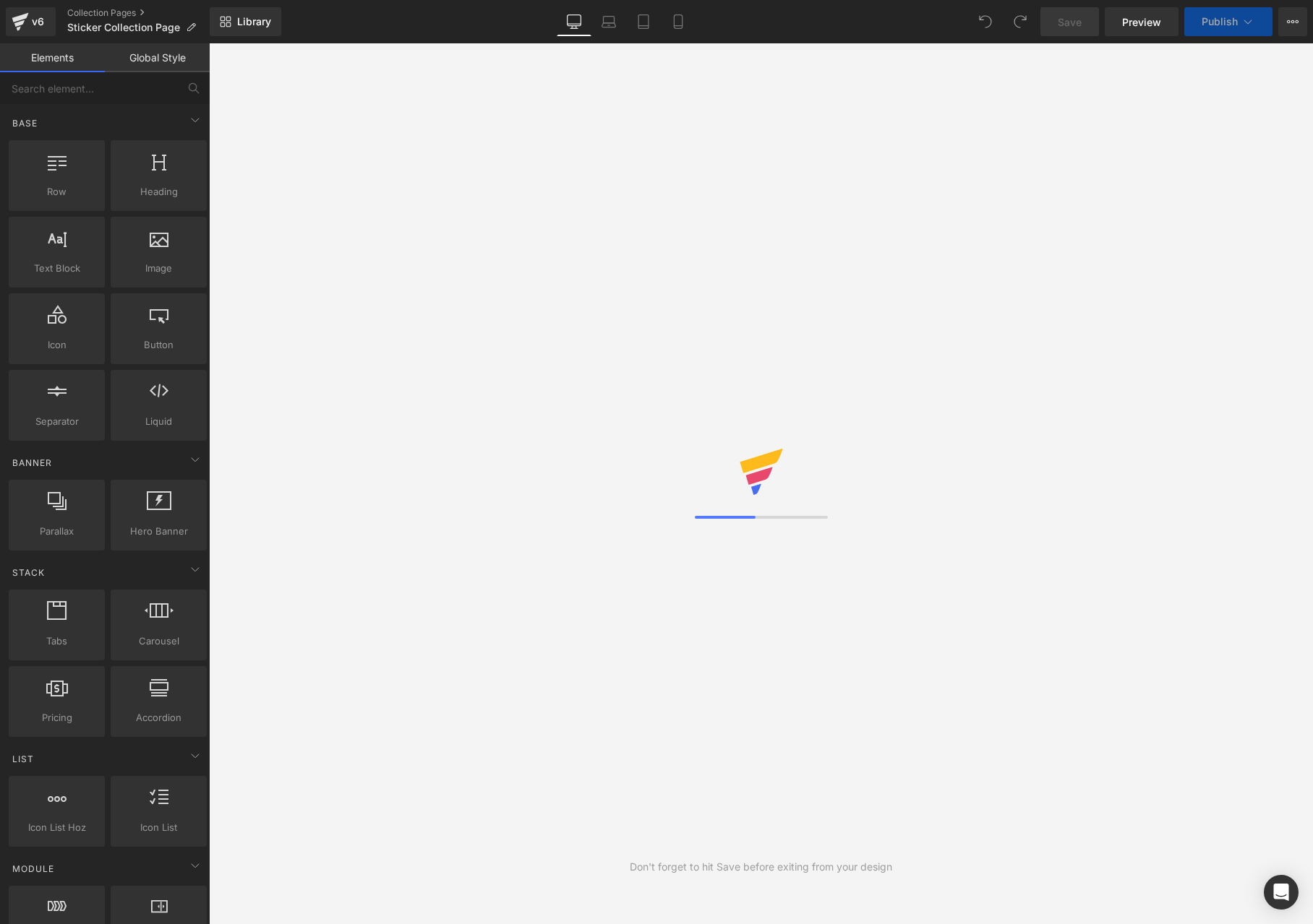  I want to click on span: Base, so click(25, 123).